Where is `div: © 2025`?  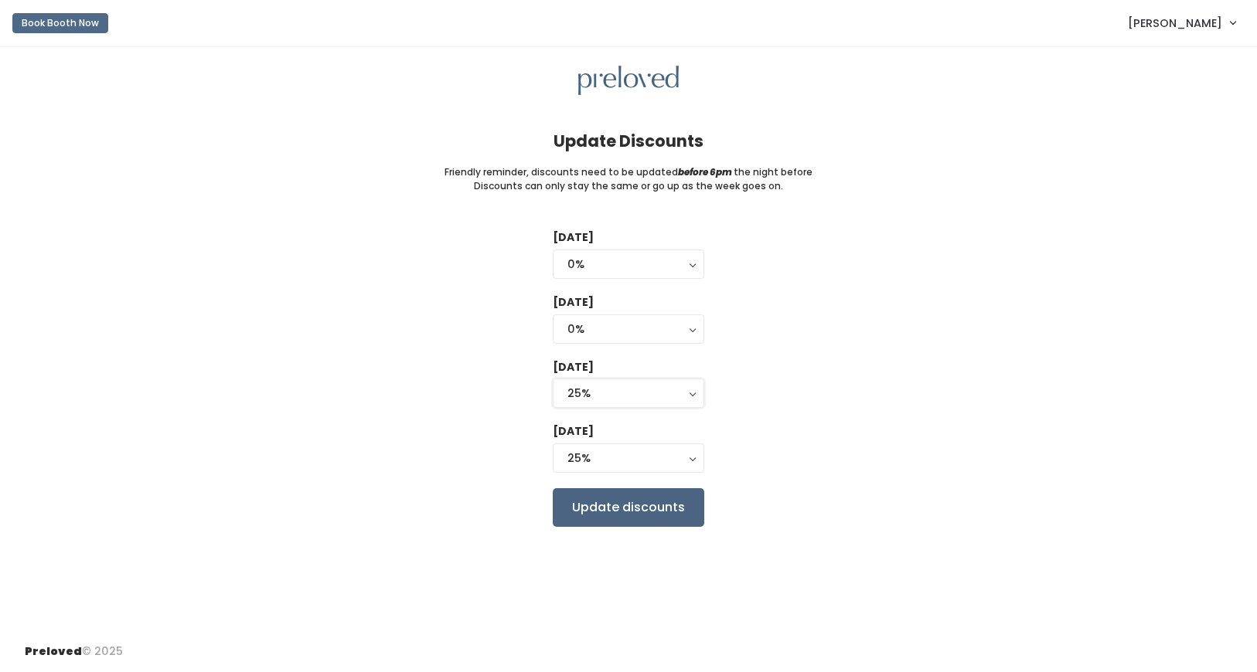 div: © 2025 is located at coordinates (73, 645).